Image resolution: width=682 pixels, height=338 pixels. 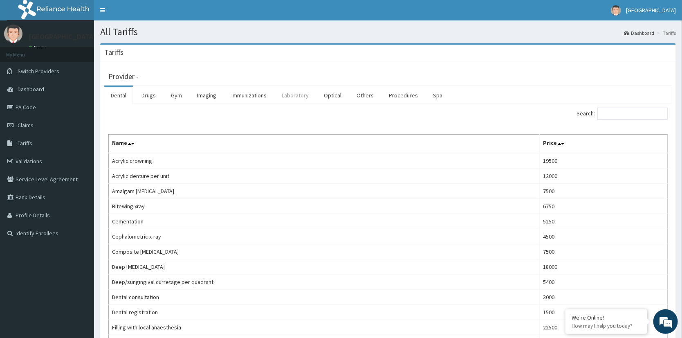 What do you see at coordinates (207, 95) in the screenshot?
I see `a: Imaging` at bounding box center [207, 95].